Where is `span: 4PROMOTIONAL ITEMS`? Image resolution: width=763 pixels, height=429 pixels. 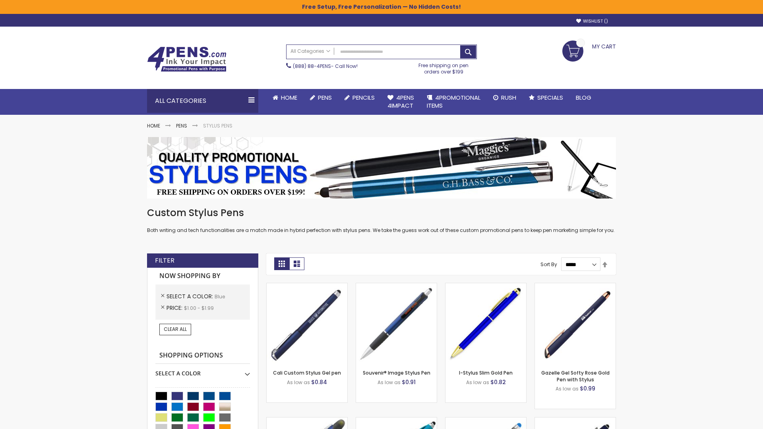
span: 4PROMOTIONAL ITEMS is located at coordinates (453, 101).